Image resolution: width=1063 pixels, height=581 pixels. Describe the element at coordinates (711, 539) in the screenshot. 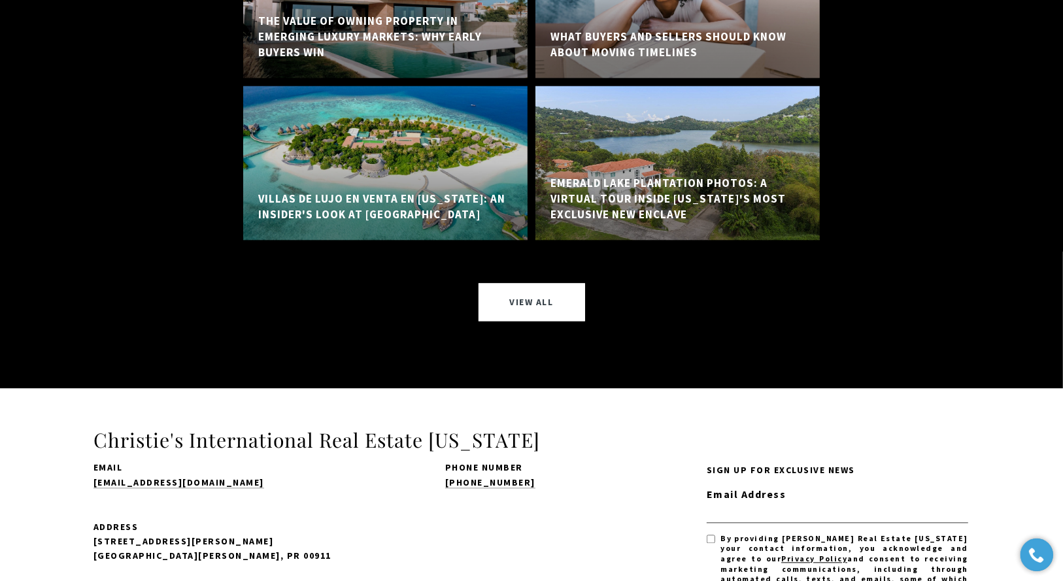

I see `input: By providing Christie's Real Estate Puerto Rico your contact information, you acknowledge and agr...` at that location.